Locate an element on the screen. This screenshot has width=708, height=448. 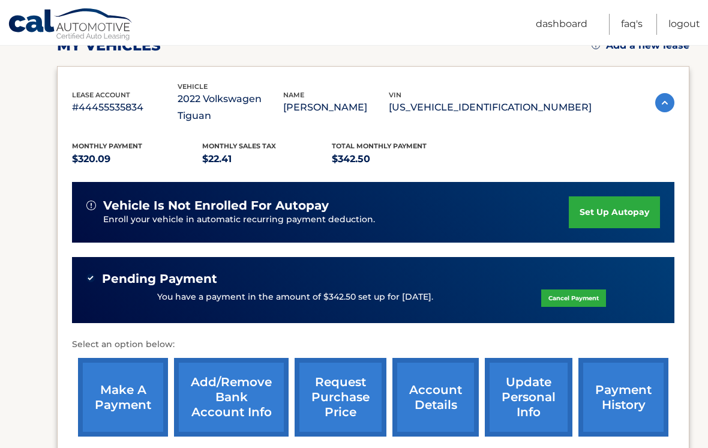
p: $342.50 is located at coordinates (397, 159).